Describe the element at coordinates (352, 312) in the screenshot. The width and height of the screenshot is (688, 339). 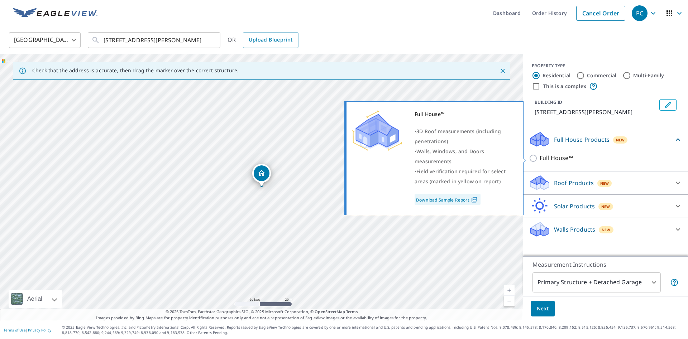
I see `a: Terms` at that location.